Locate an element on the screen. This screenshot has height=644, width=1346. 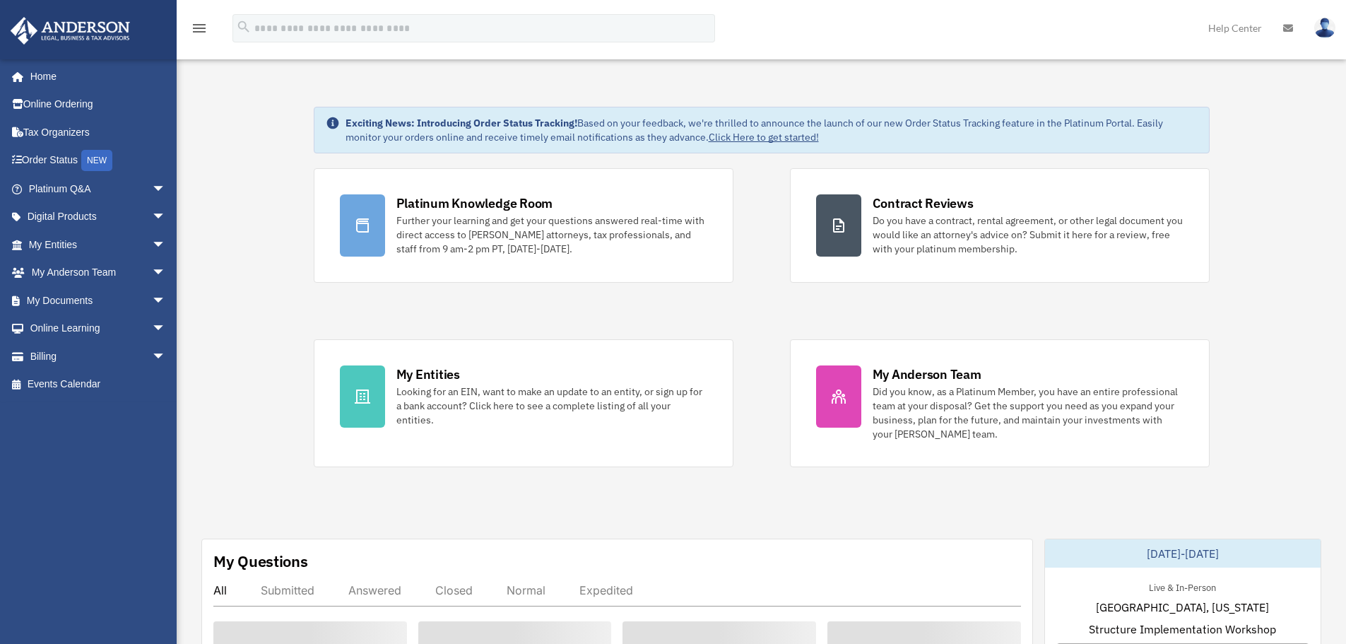
a: My Entities Looking for an EIN, want to make an update to an entity, or sign up for a bank accoun... is located at coordinates (524, 403).